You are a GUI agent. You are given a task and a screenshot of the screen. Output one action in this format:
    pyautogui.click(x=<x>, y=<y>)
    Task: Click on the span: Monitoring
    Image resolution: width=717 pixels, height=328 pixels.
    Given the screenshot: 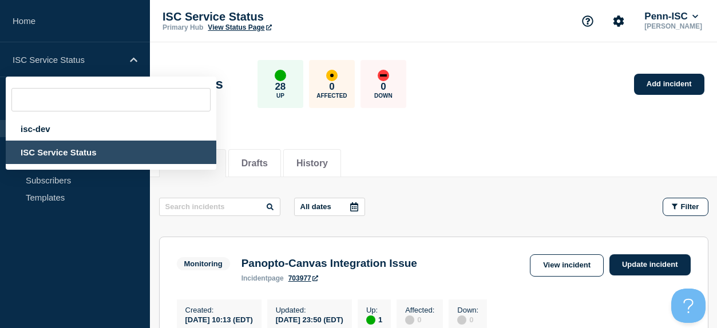 What is the action you would take?
    pyautogui.click(x=203, y=264)
    